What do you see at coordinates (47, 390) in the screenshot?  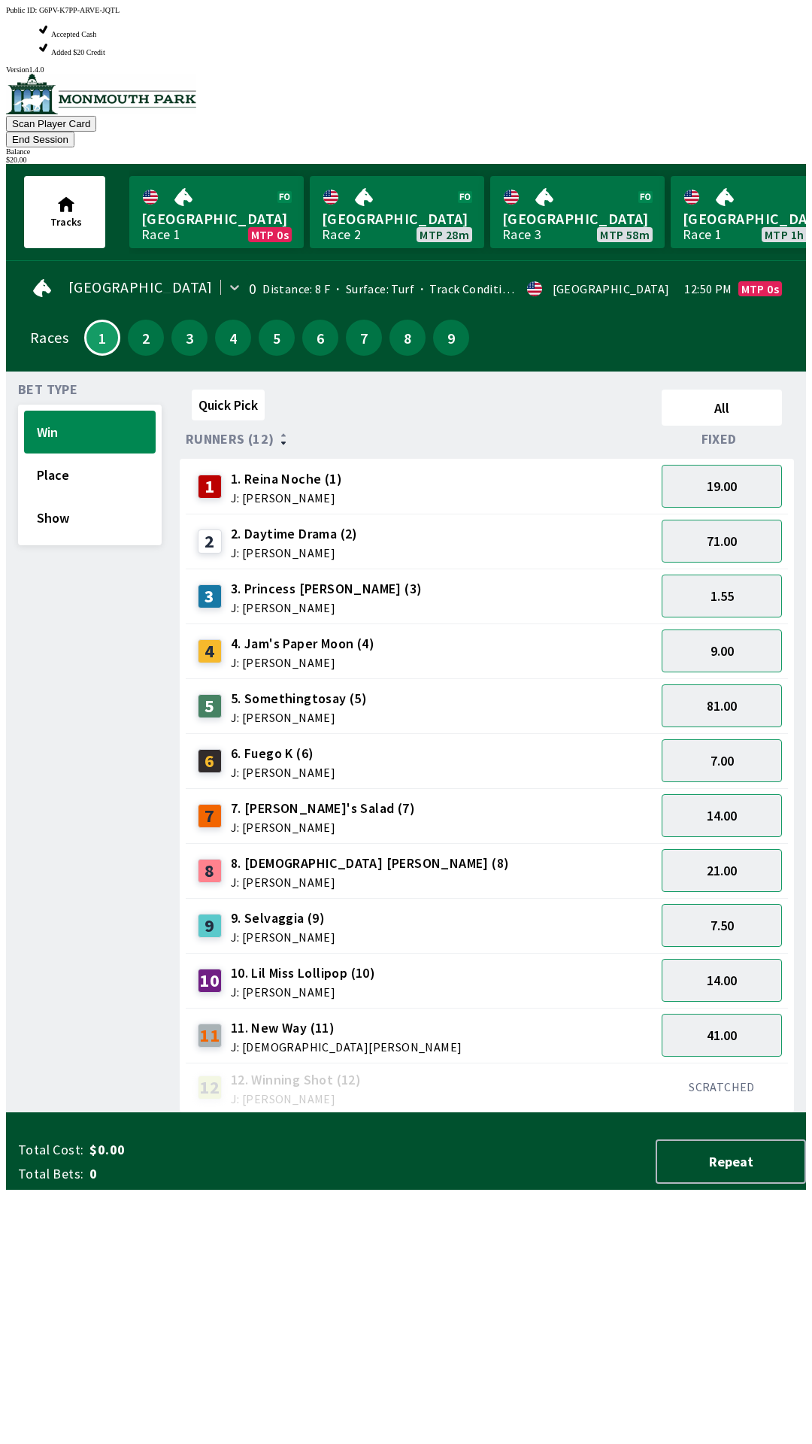 I see `span: Bet Type` at bounding box center [47, 390].